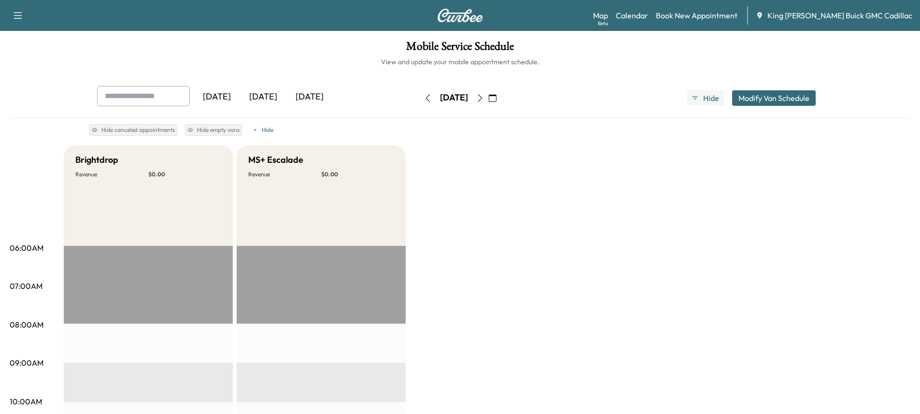  I want to click on p: 09:00AM, so click(27, 363).